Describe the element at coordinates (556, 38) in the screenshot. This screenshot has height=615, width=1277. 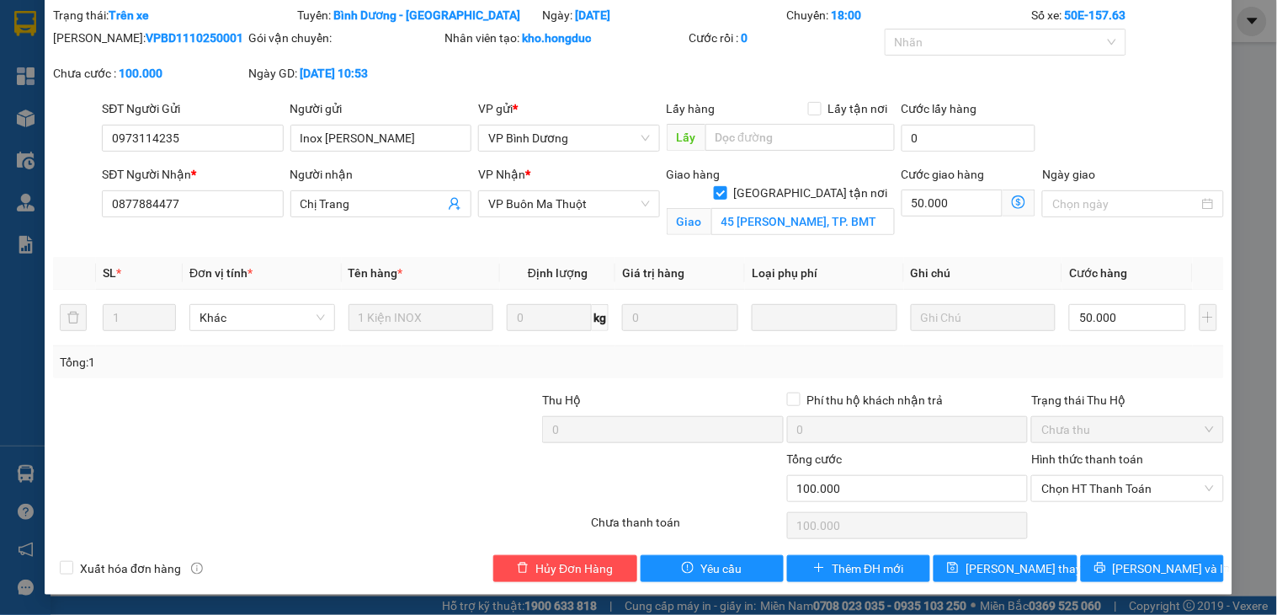
I see `b: kho.hongduc` at that location.